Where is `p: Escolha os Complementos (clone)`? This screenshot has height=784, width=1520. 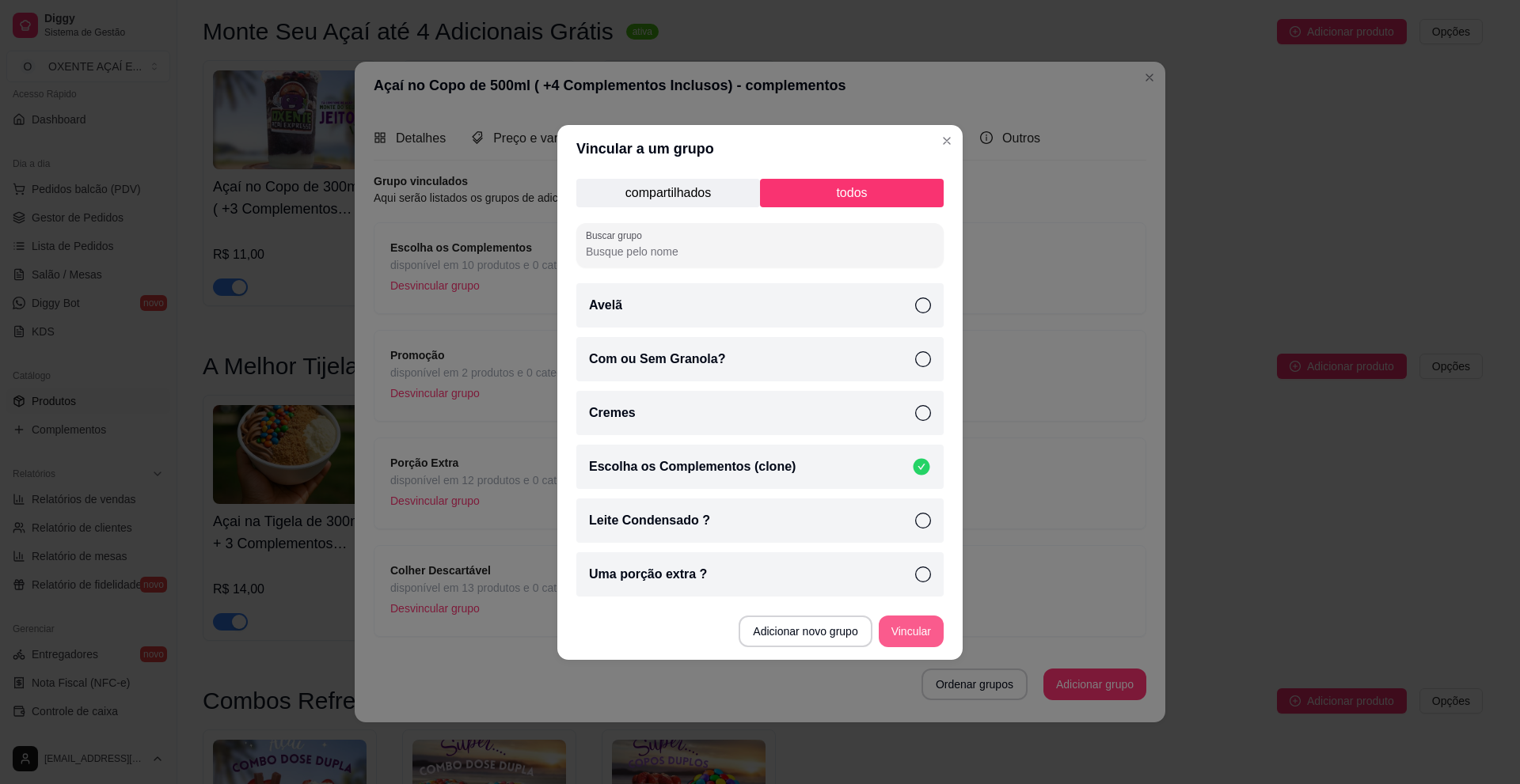
p: Escolha os Complementos (clone) is located at coordinates (692, 467).